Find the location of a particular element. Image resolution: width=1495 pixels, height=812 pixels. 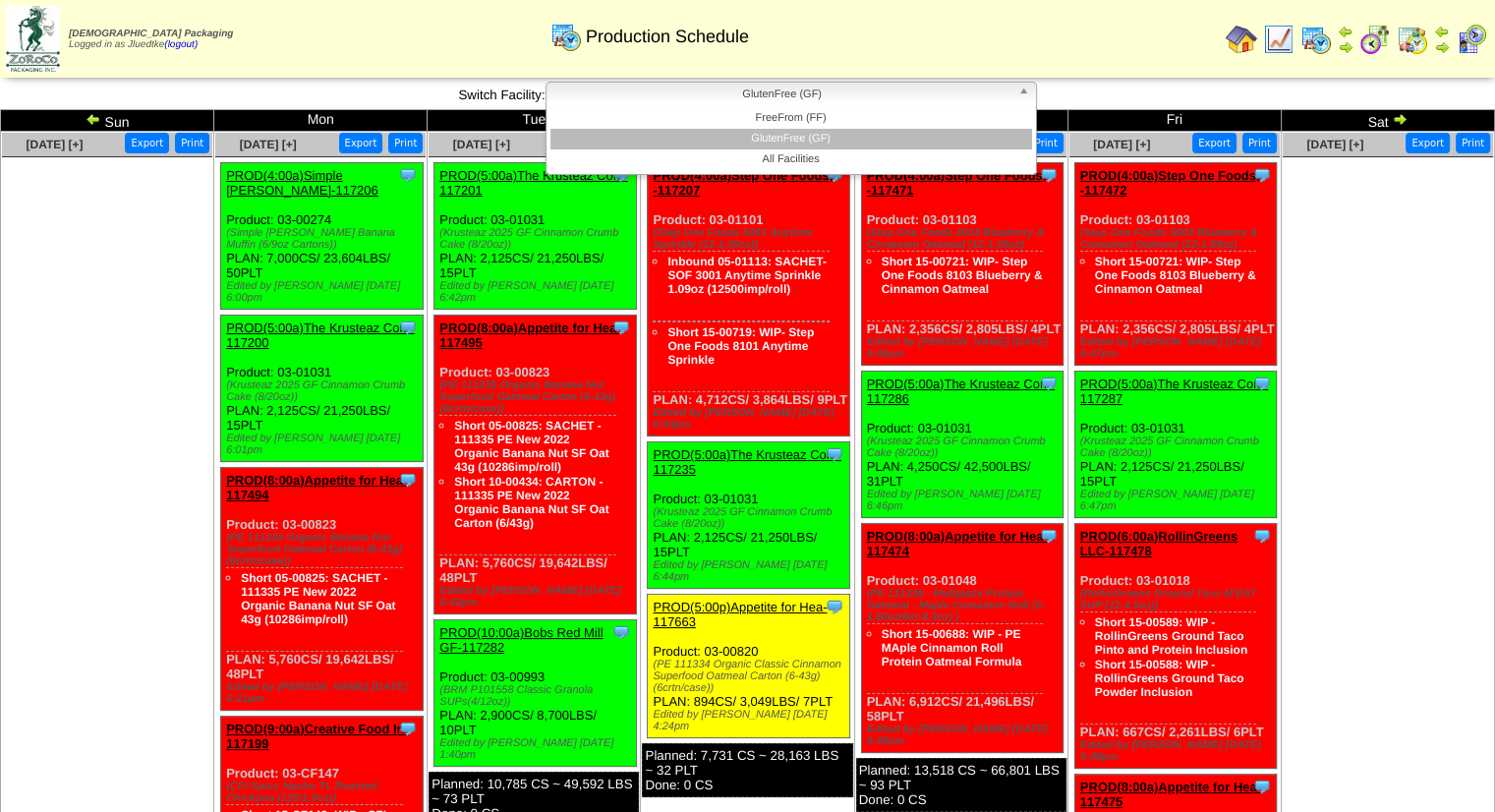

a: PROD(9:00a)Creative Food In-117199 is located at coordinates (318, 736).